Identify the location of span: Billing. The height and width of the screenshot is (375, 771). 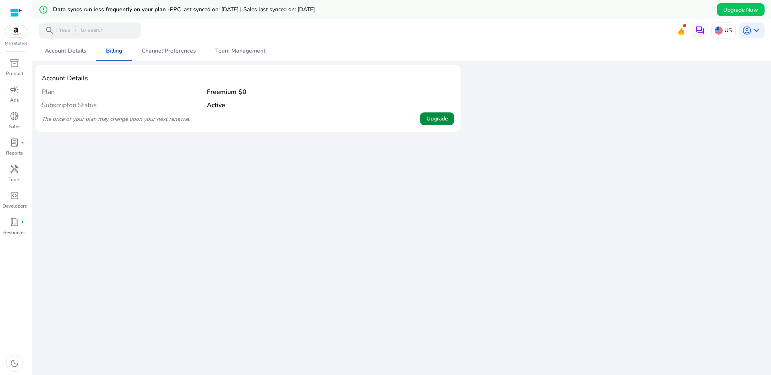
(114, 51).